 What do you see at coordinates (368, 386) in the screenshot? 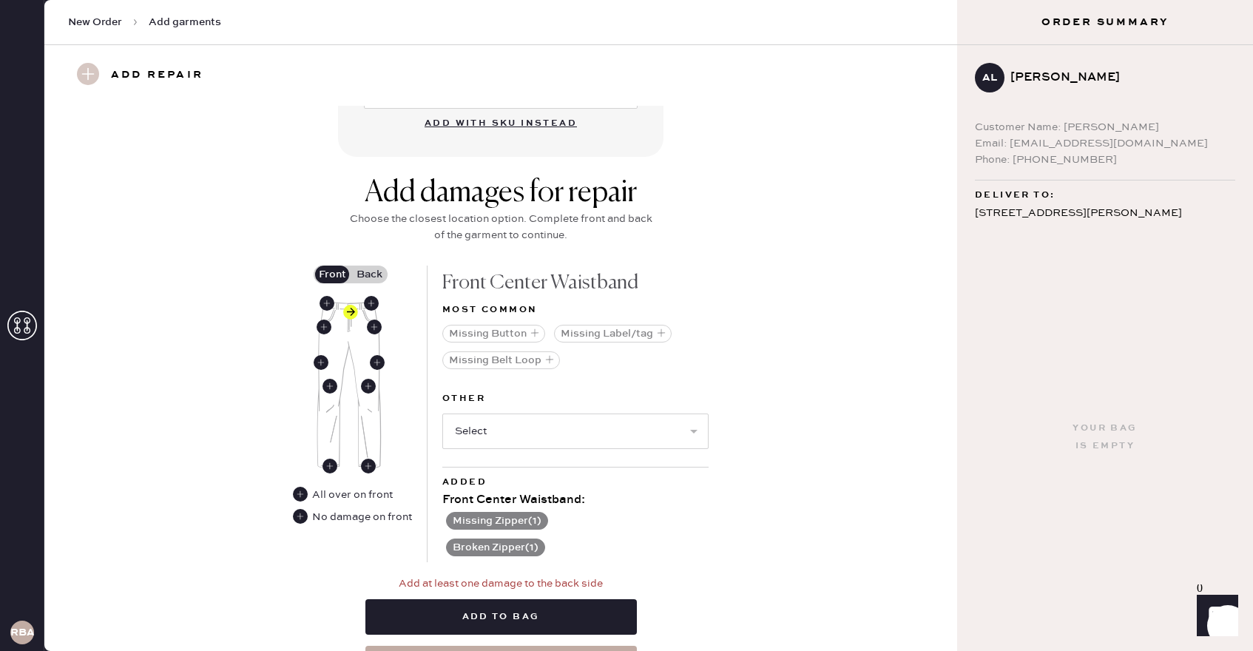
I see `div: Front Left Leg` at bounding box center [368, 386].